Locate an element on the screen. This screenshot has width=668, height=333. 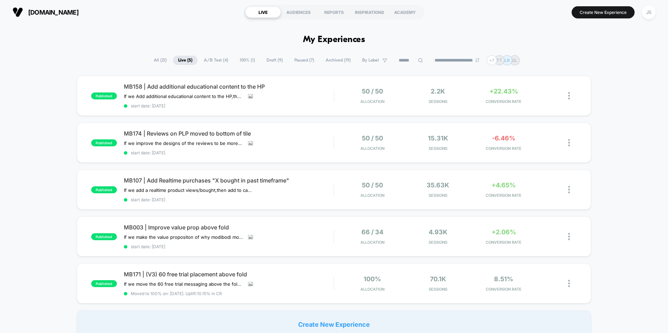
span: If we improve the designs of the reviews to be more visible and credible,then conversions will in... is located at coordinates (183, 143).